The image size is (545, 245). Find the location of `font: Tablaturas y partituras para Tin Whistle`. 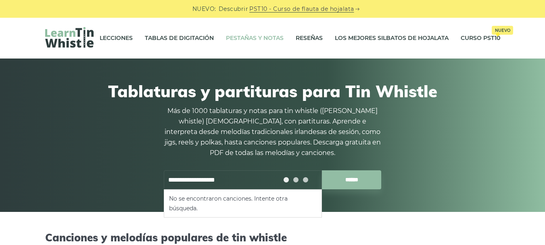

font: Tablaturas y partituras para Tin Whistle is located at coordinates (273, 91).